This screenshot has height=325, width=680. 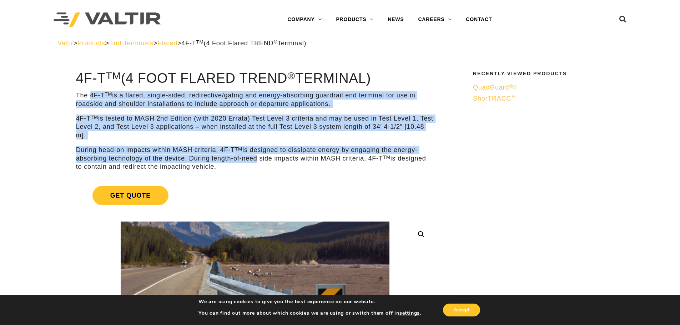 What do you see at coordinates (462, 310) in the screenshot?
I see `button: Accept` at bounding box center [462, 310].